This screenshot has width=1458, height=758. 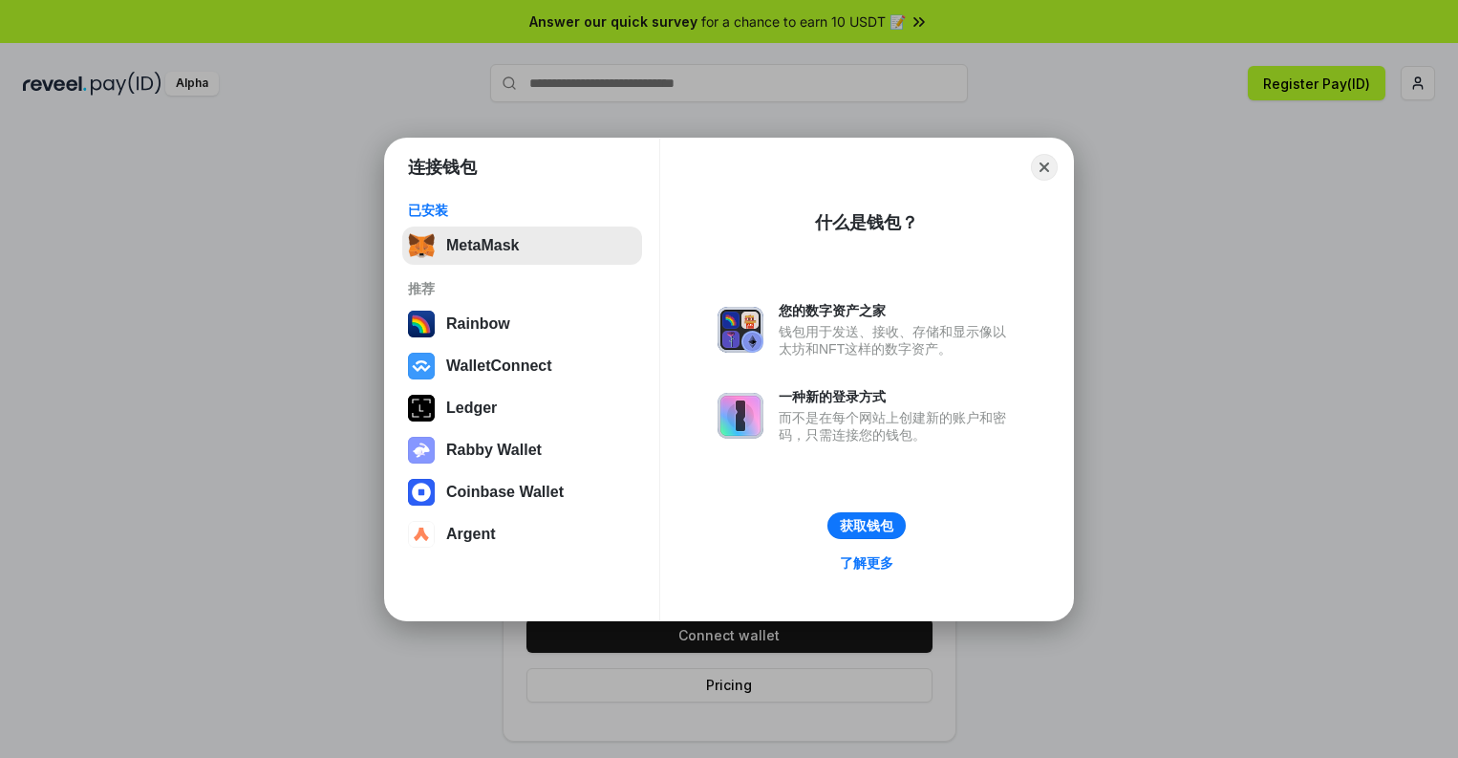 What do you see at coordinates (421, 246) in the screenshot?
I see `img: svg+xml,%3Csvg%20fill%3D%22none%22%20height%3D%2233%22%20viewBox%3D%220%200%2035%2033%22%20width%...` at bounding box center [421, 246].